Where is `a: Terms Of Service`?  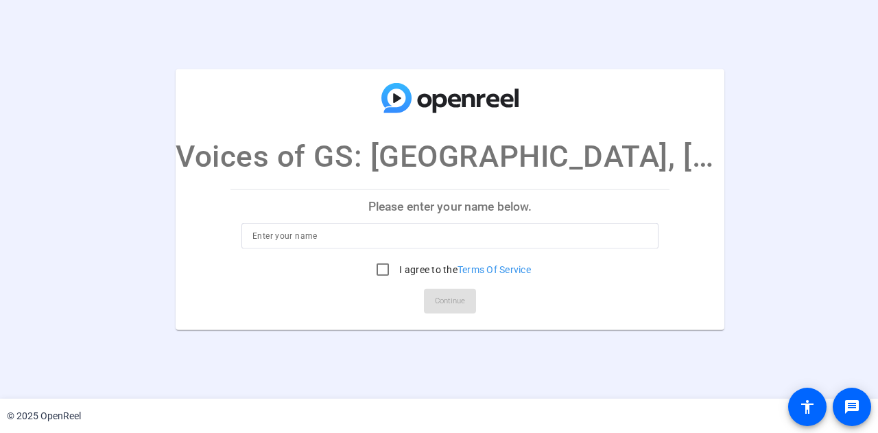
a: Terms Of Service is located at coordinates (494, 270).